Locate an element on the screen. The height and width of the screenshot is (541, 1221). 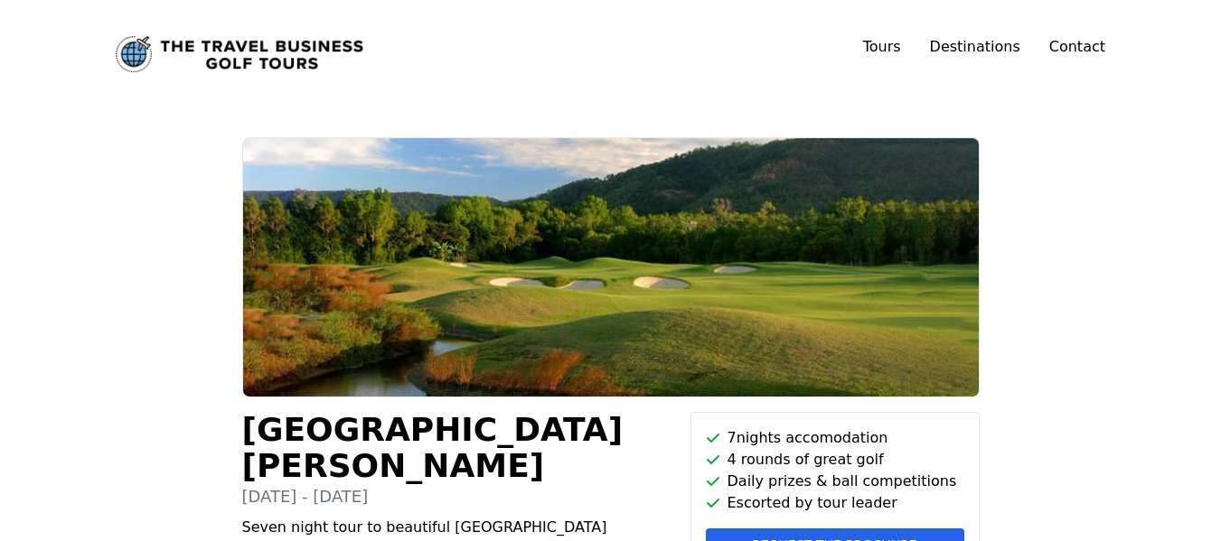
a: Contact is located at coordinates (1077, 47).